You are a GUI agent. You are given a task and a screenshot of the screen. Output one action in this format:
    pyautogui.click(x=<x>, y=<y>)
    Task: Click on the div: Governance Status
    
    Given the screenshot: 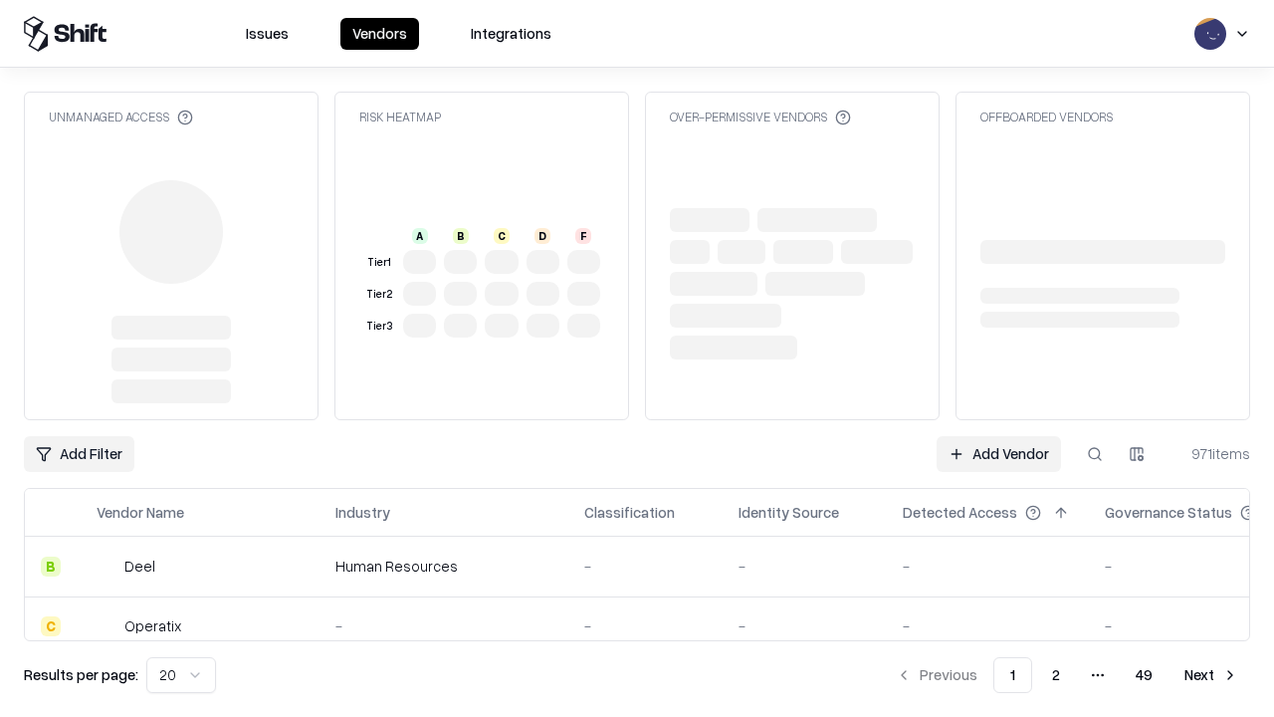 What is the action you would take?
    pyautogui.click(x=1169, y=512)
    